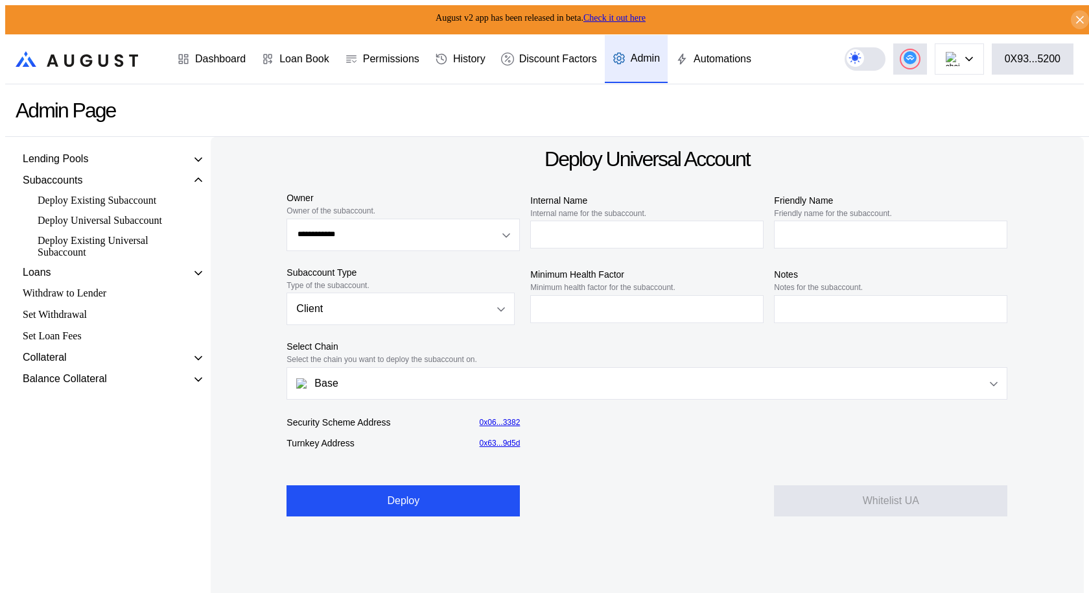 The image size is (1089, 593). I want to click on div: Subaccount Type, so click(403, 272).